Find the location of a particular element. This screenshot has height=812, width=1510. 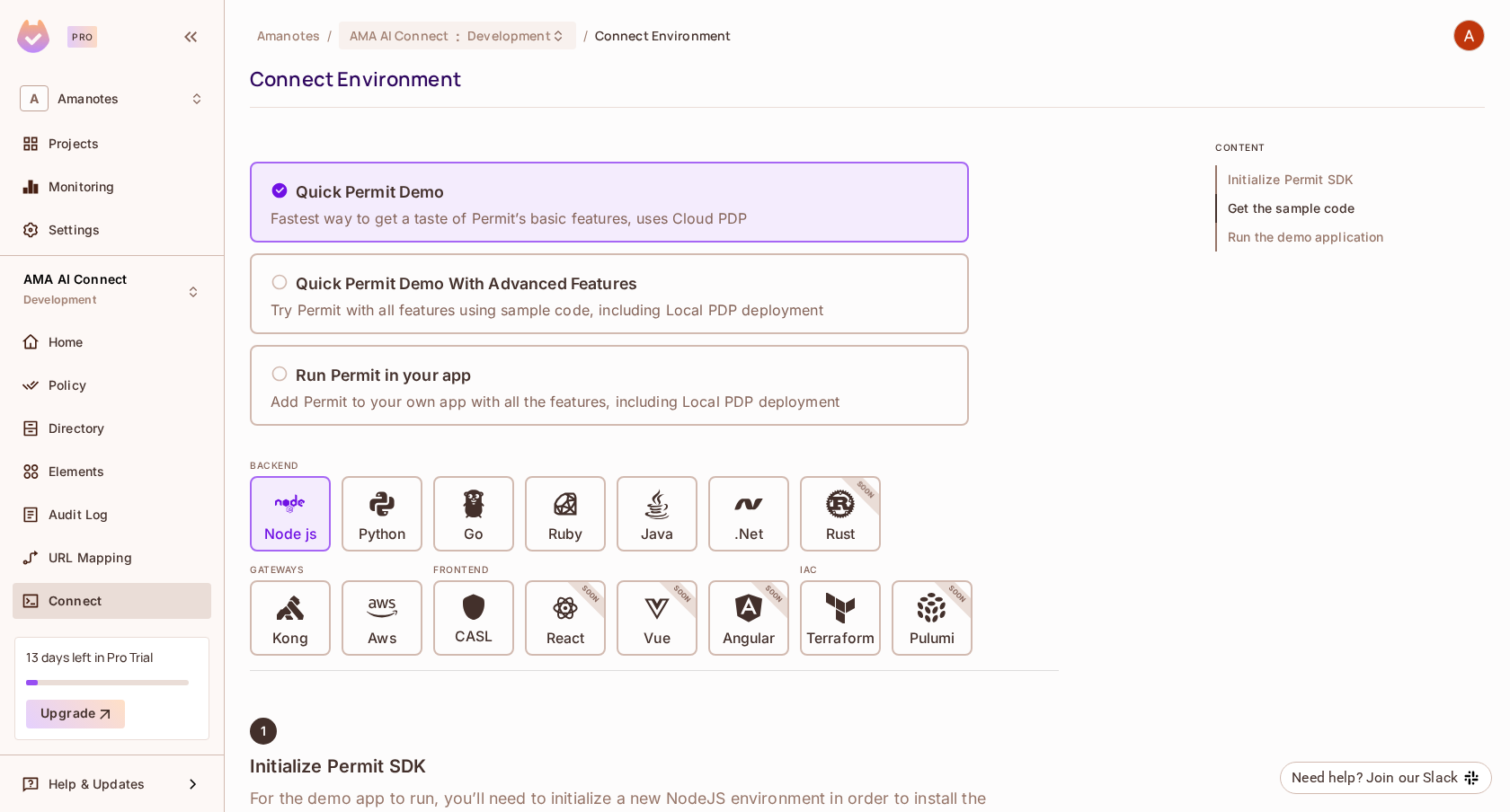

p: Try Permit with all features using sample code, including Local PDP deployment is located at coordinates (546, 310).